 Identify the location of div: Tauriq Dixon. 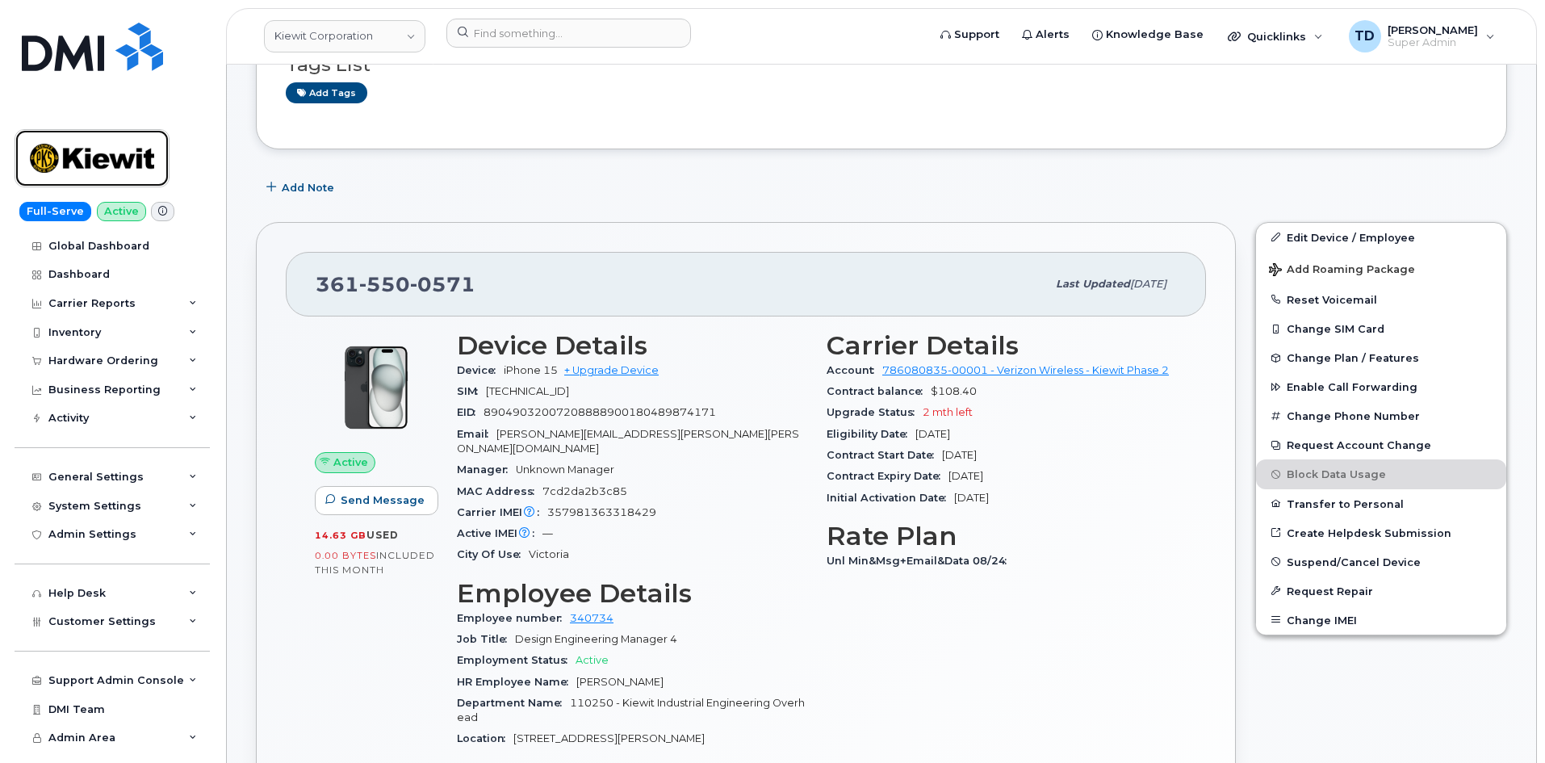
(1421, 36).